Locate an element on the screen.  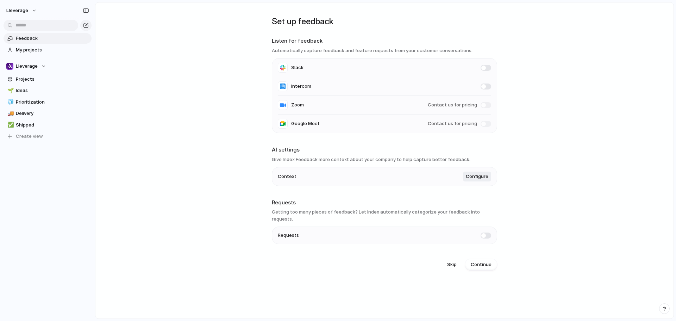
a: 🚚Delivery is located at coordinates (48, 113).